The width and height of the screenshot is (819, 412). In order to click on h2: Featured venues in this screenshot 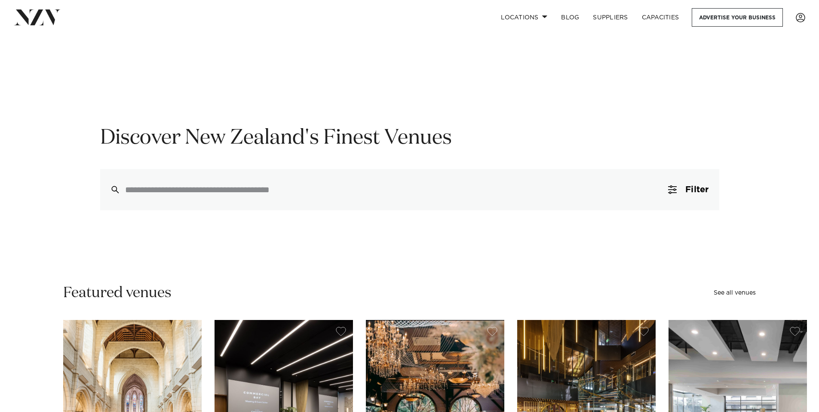, I will do `click(117, 293)`.